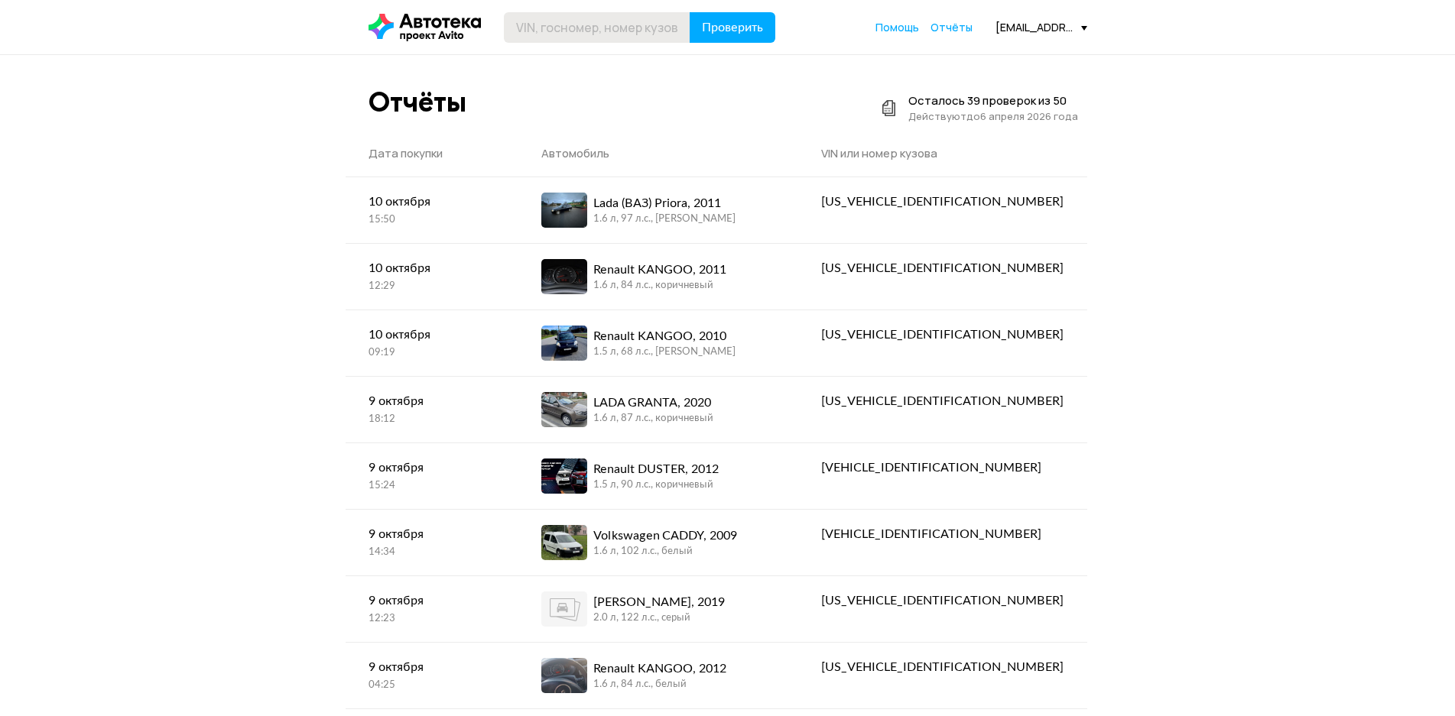 This screenshot has width=1455, height=716. I want to click on div: Lada (ВАЗ) Priora, 2011, so click(664, 203).